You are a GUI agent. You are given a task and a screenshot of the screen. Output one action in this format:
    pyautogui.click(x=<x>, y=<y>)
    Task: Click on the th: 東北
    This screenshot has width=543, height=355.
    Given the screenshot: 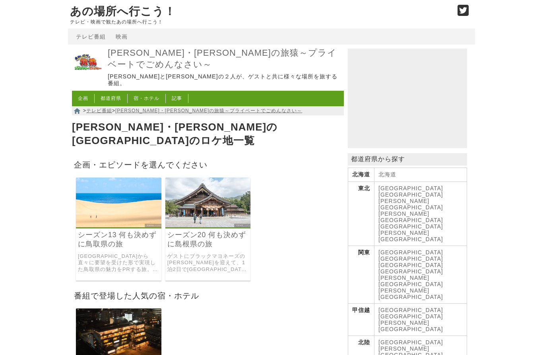 What is the action you would take?
    pyautogui.click(x=362, y=214)
    